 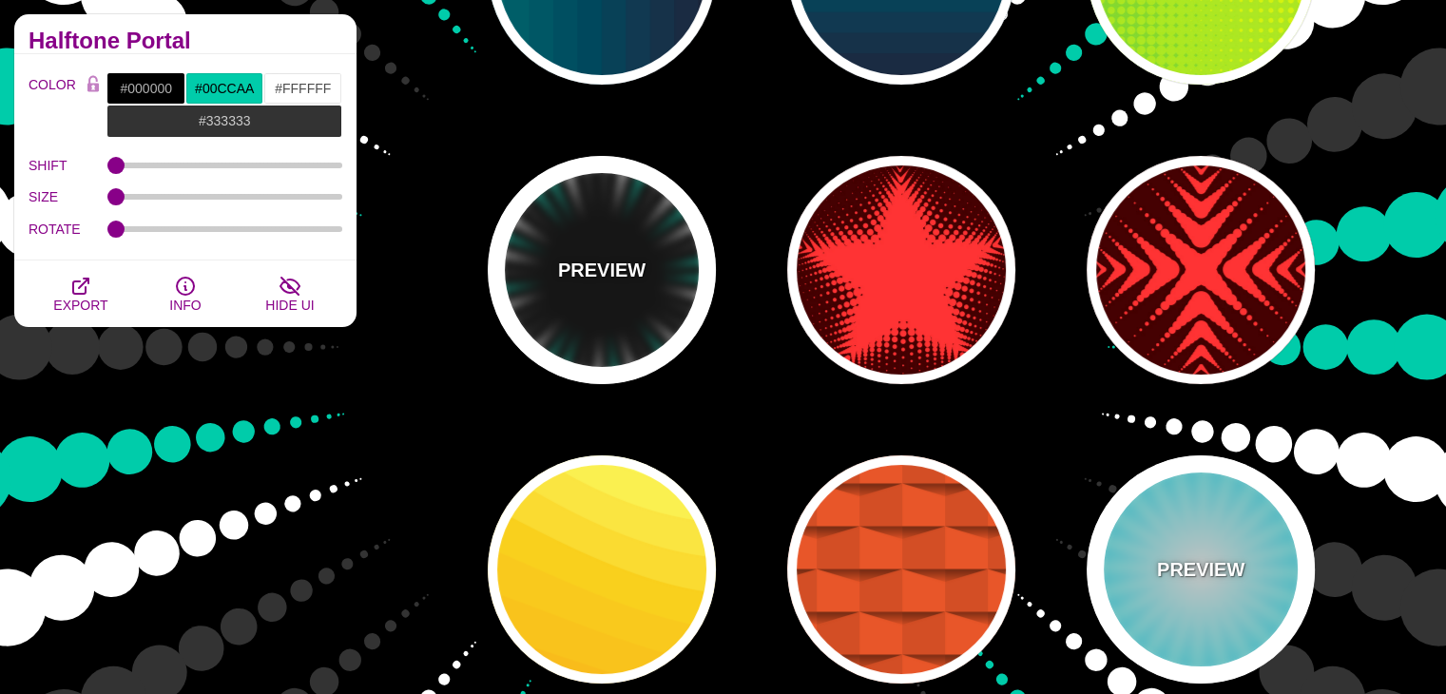 What do you see at coordinates (1200, 569) in the screenshot?
I see `button: PREVIEWWinter sky blue sunburst background vector` at bounding box center [1200, 569].